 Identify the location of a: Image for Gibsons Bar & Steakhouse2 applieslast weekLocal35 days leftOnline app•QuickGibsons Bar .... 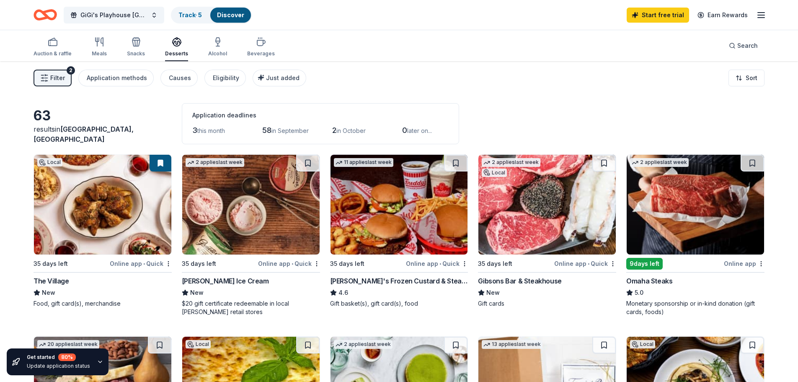
(547, 231).